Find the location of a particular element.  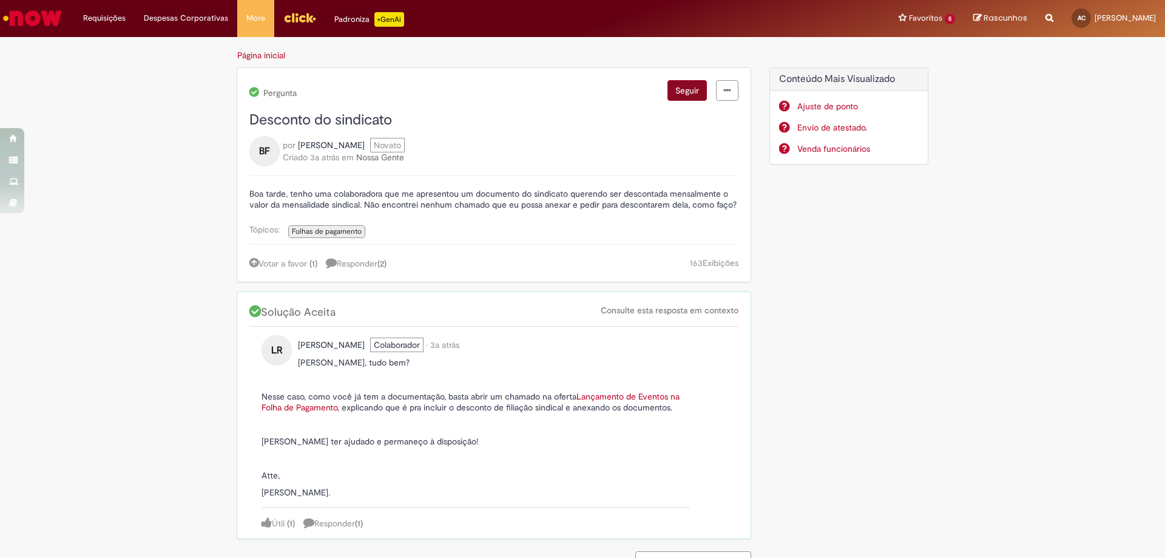

span: Exibições is located at coordinates (720, 263).